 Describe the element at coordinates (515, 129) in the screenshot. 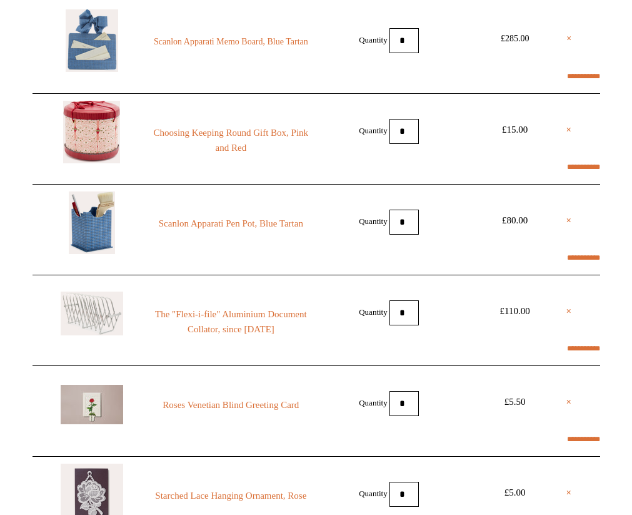

I see `div: £15.00` at that location.